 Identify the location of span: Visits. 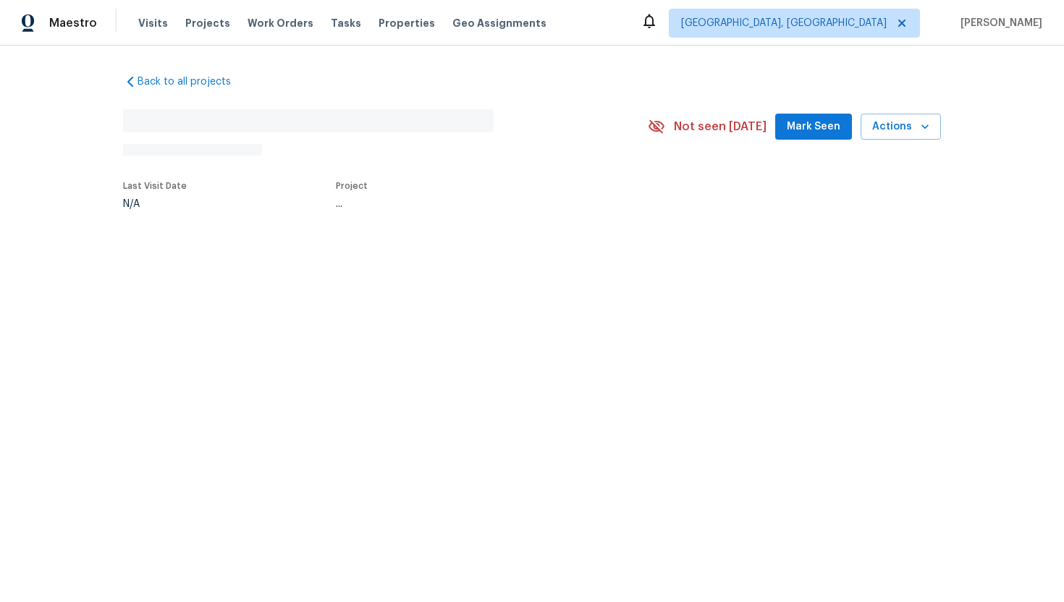
(153, 23).